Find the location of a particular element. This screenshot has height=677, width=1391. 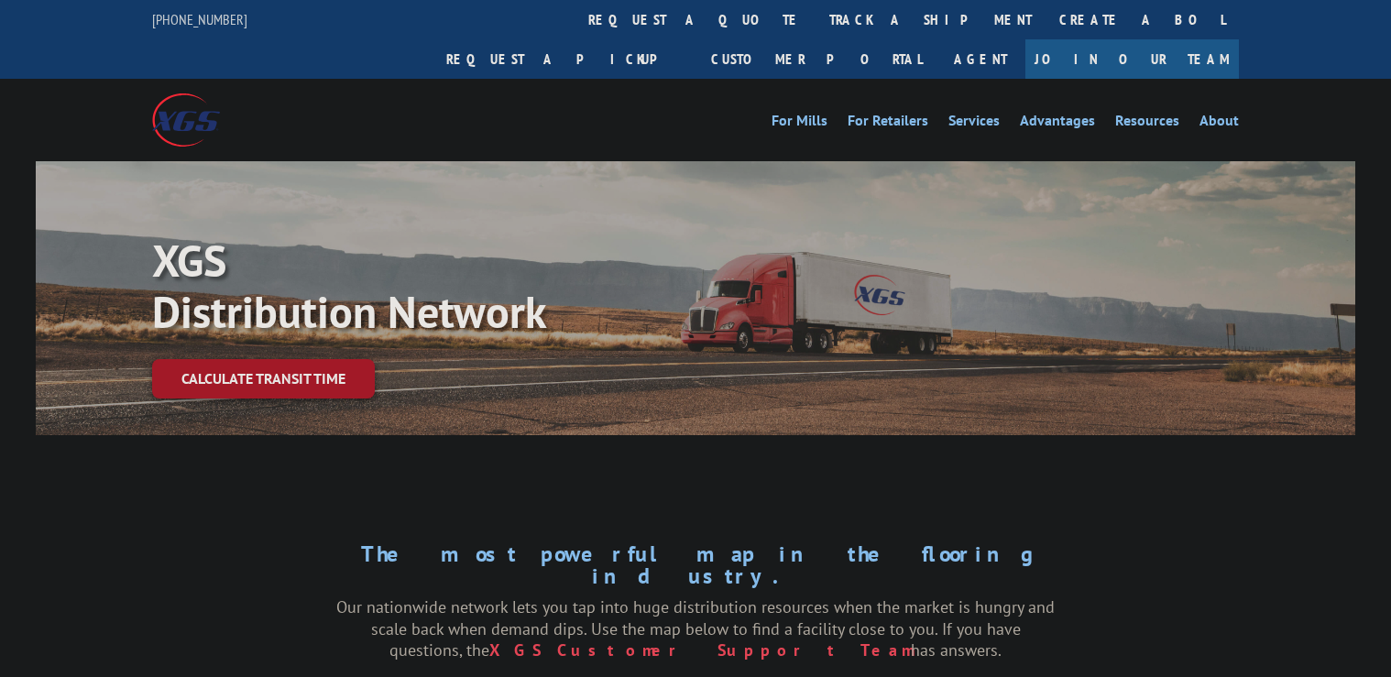

a: Request a pickup is located at coordinates (564, 59).